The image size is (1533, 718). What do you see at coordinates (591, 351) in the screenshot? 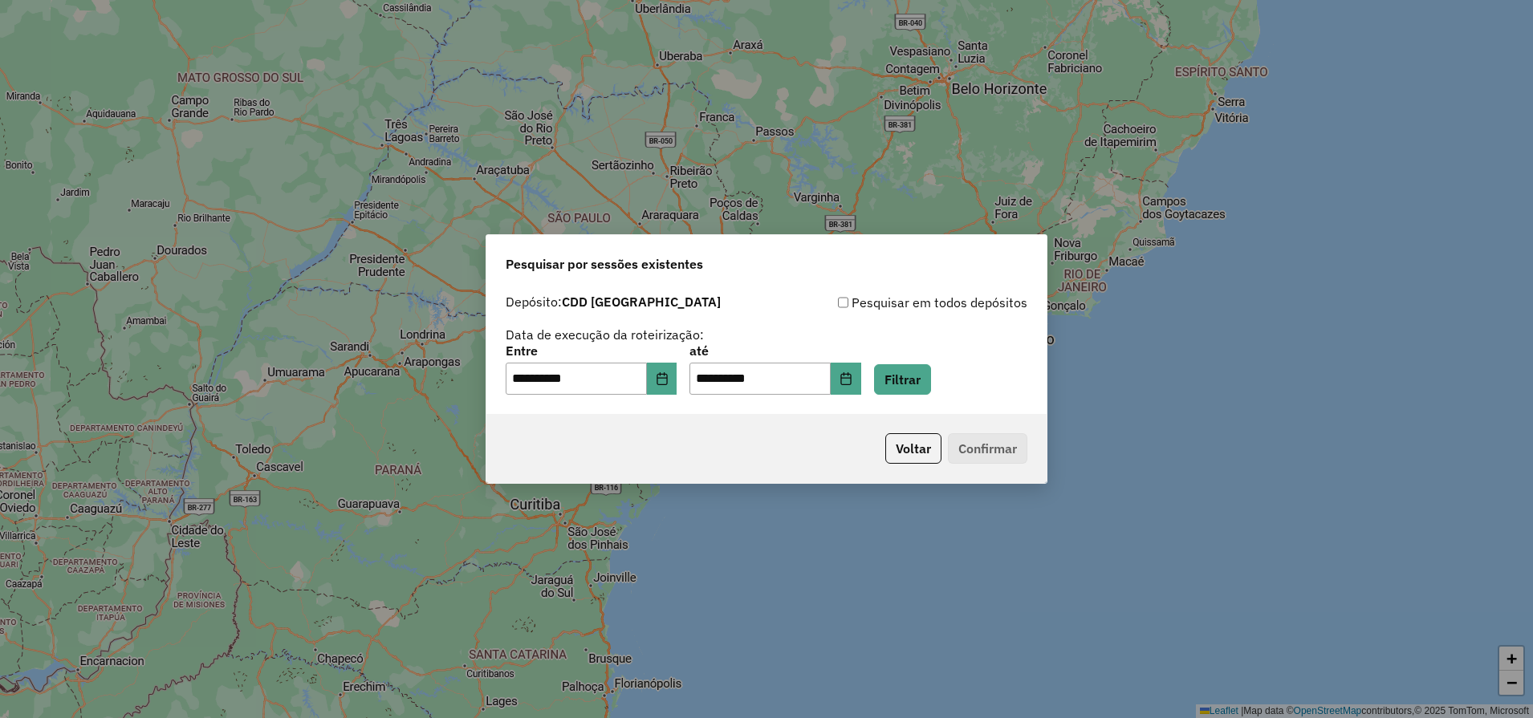
I see `label: Entre` at bounding box center [591, 351].